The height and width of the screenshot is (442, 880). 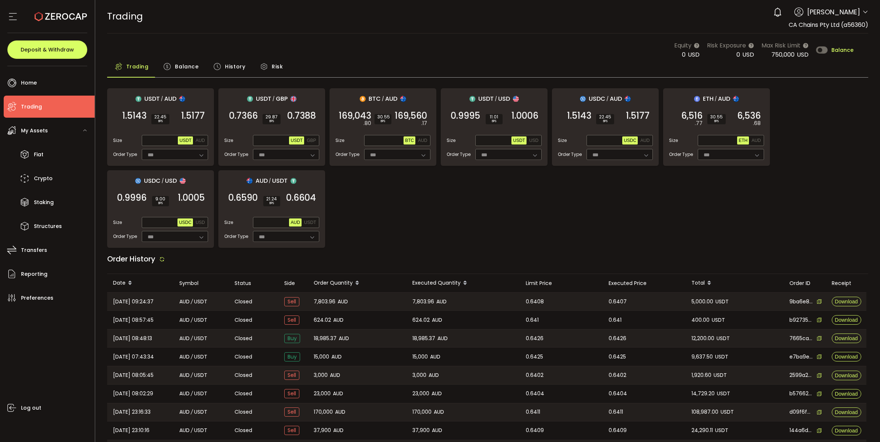 What do you see at coordinates (617, 302) in the screenshot?
I see `span: 0.6407` at bounding box center [617, 302].